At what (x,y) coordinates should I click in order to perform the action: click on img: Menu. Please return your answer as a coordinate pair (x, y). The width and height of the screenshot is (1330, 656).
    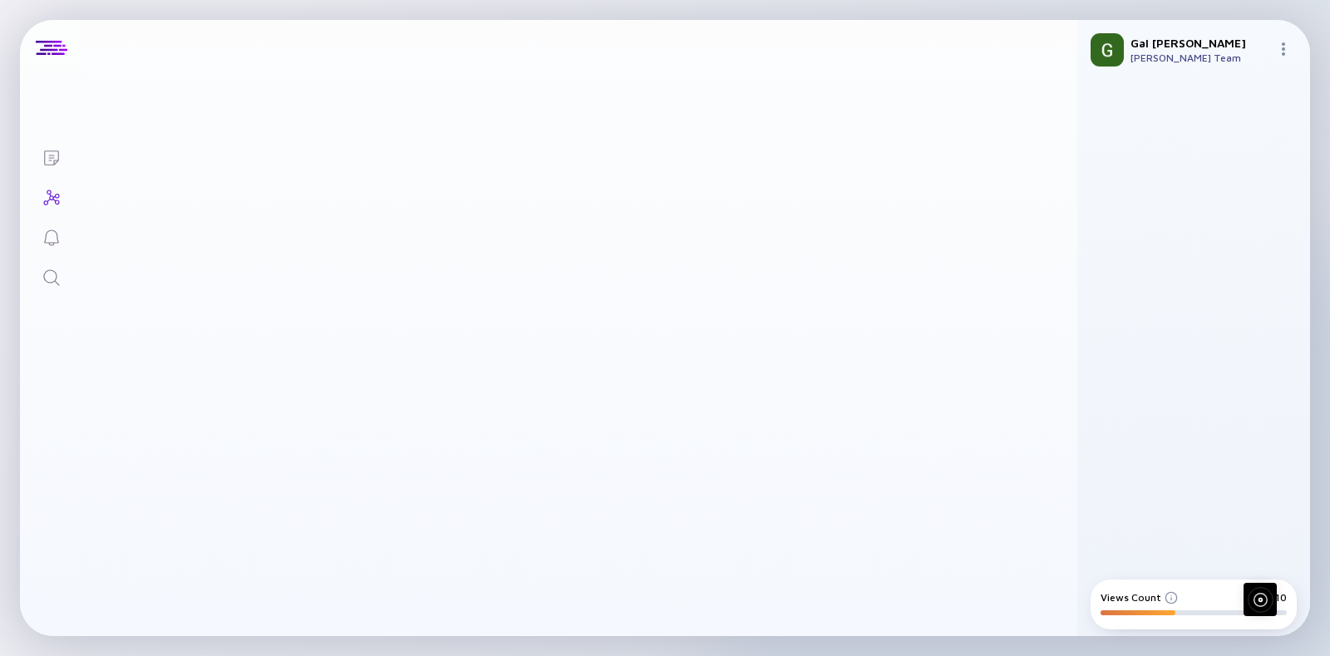
    Looking at the image, I should click on (1284, 49).